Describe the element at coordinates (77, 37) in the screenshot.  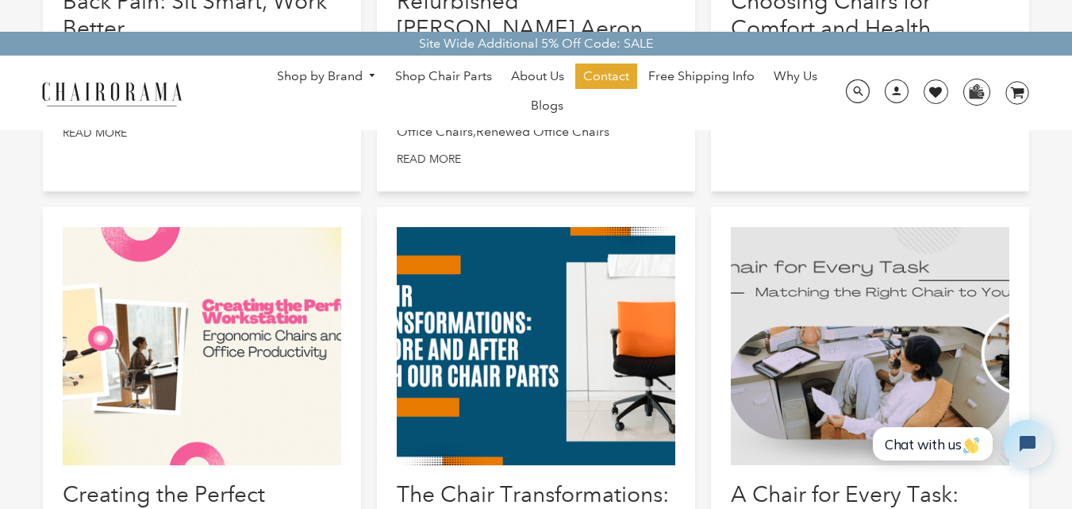
I see `span: Chat with us` at that location.